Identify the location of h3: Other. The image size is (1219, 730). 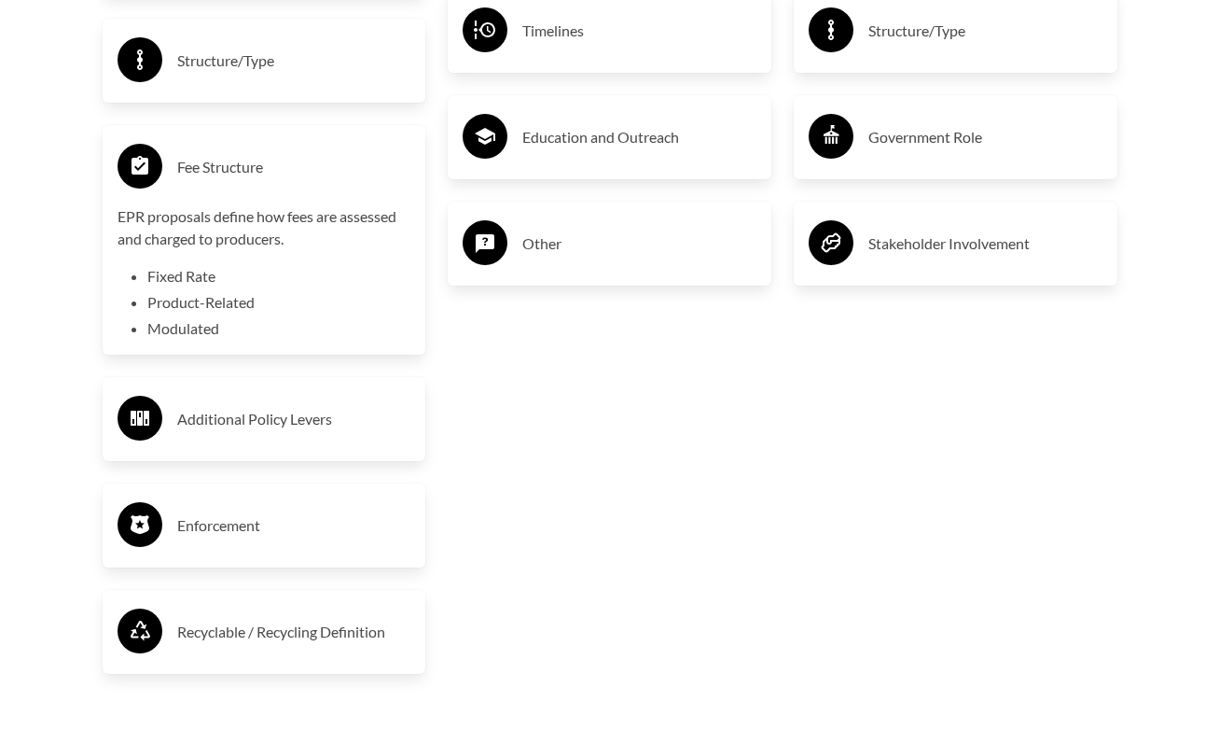
(639, 243).